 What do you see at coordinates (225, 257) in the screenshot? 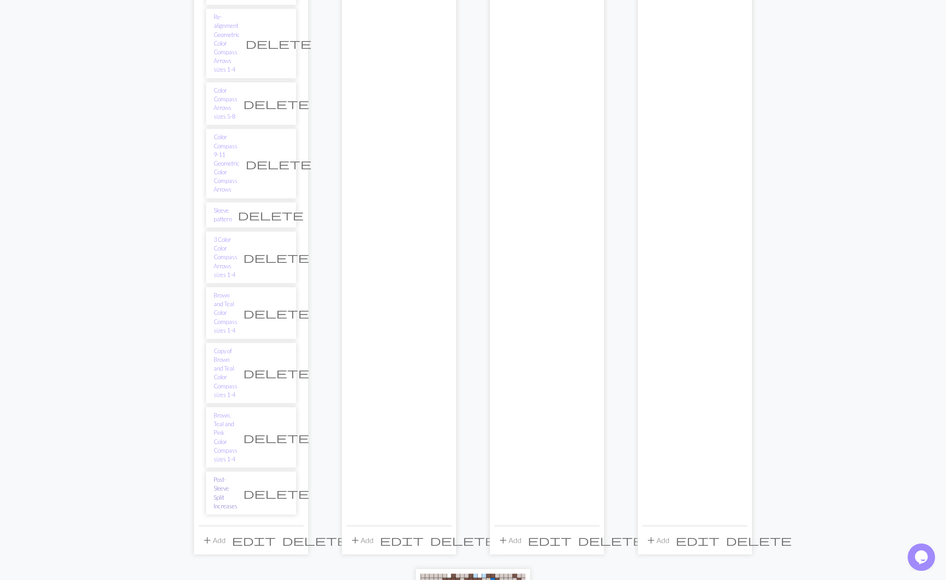
I see `a: 3 Color Color Compass Arrows sizes 1-4` at bounding box center [225, 257].